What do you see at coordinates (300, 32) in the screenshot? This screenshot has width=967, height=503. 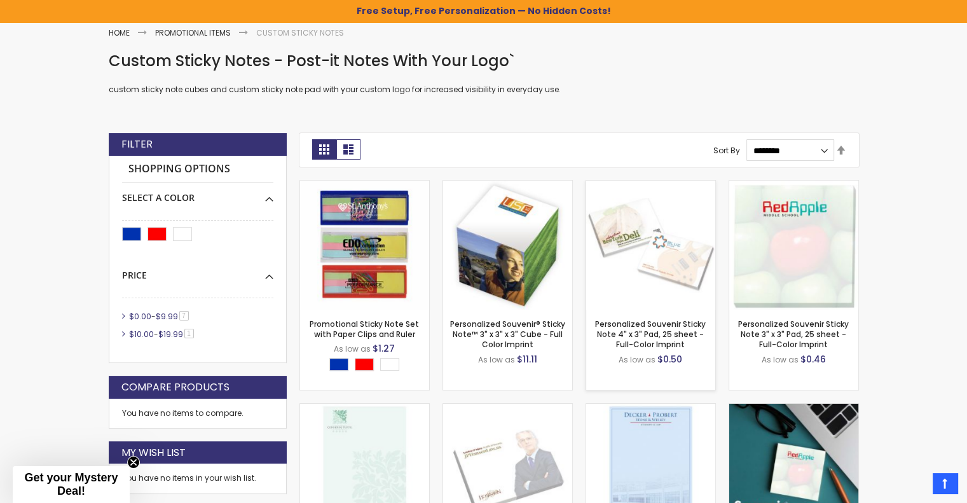 I see `strong: Custom Sticky Notes` at bounding box center [300, 32].